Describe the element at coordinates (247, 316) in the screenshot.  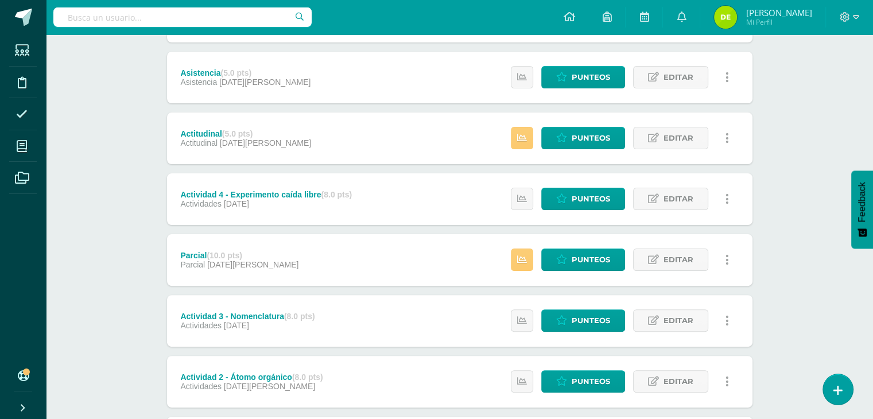
I see `div: Actividad 3 - Nomenclatura` at that location.